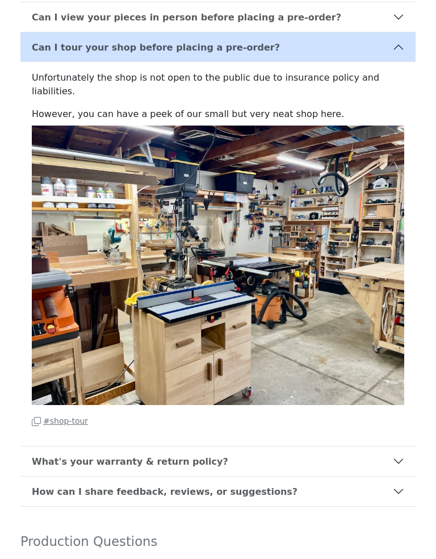  What do you see at coordinates (218, 492) in the screenshot?
I see `button: How can I share feedback, reviews, or suggestions?` at bounding box center [218, 492].